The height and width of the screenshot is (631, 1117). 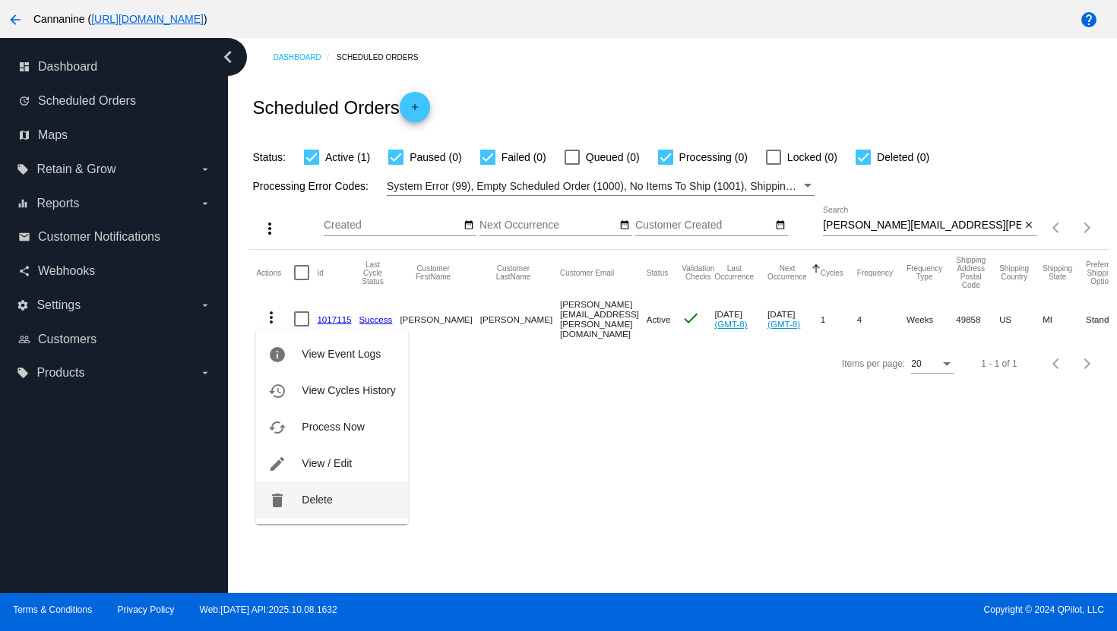 What do you see at coordinates (333, 427) in the screenshot?
I see `span: Process Now` at bounding box center [333, 427].